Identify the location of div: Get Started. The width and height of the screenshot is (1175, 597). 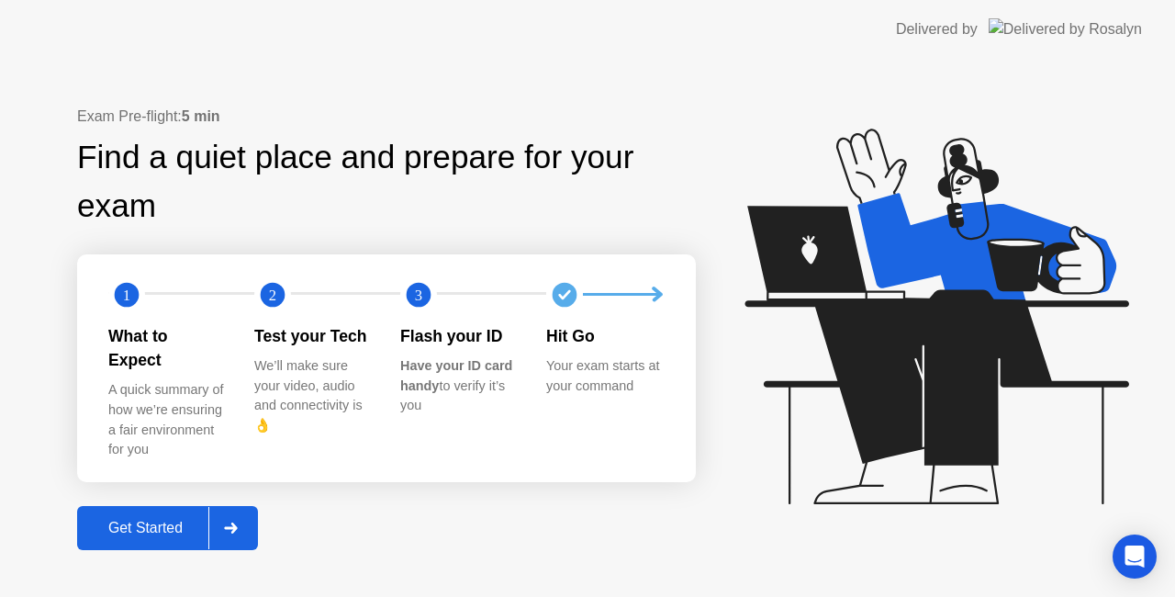
(145, 528).